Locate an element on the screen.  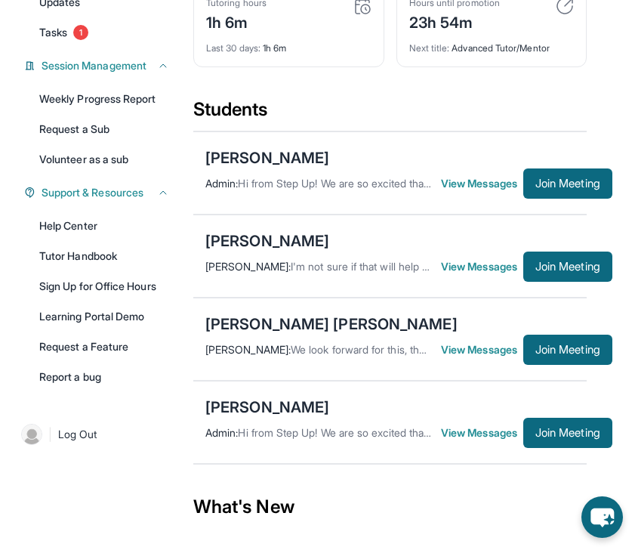
button: chat-button is located at coordinates (602, 516).